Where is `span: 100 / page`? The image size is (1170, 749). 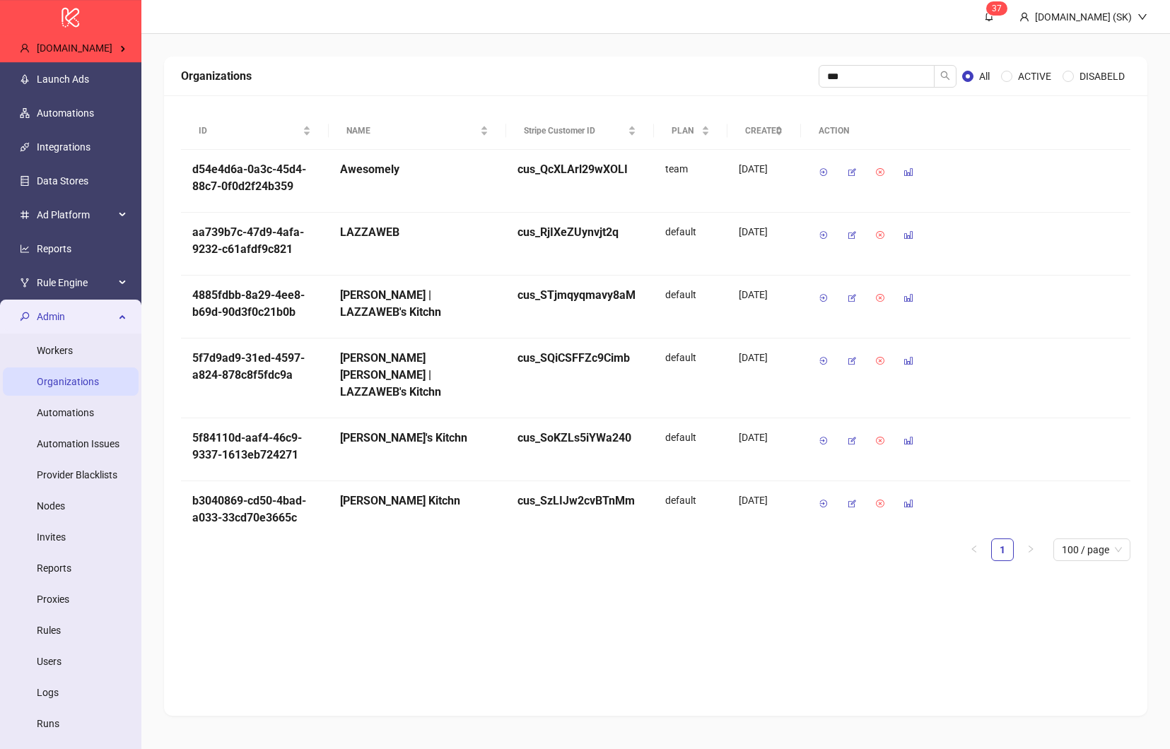
span: 100 / page is located at coordinates (1091, 550).